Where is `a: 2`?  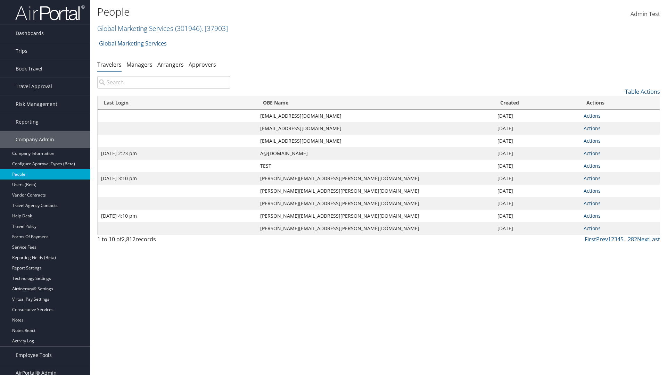
a: 2 is located at coordinates (612, 239).